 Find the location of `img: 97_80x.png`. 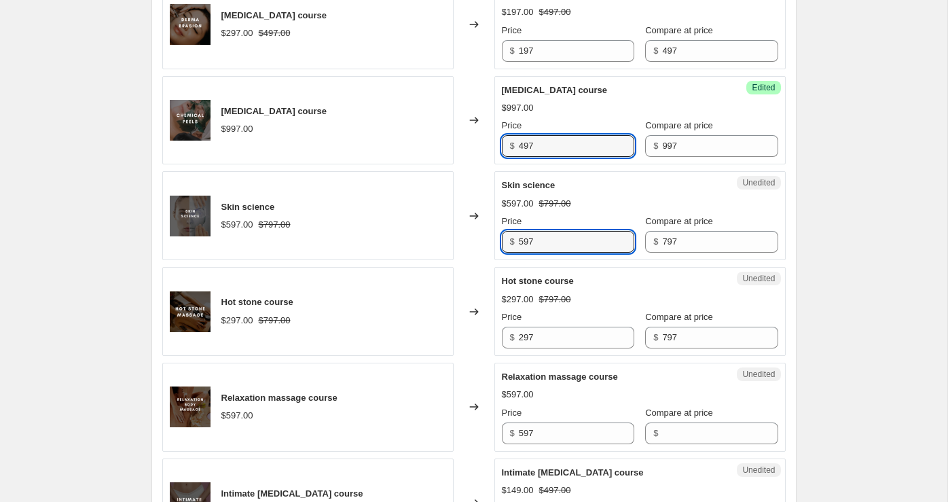

img: 97_80x.png is located at coordinates (190, 216).